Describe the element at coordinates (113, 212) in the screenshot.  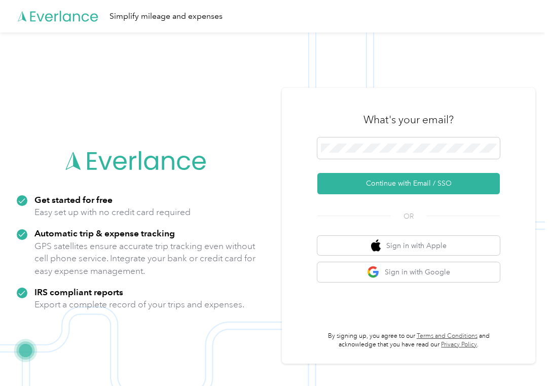
I see `p: Easy set up with no credit card required` at that location.